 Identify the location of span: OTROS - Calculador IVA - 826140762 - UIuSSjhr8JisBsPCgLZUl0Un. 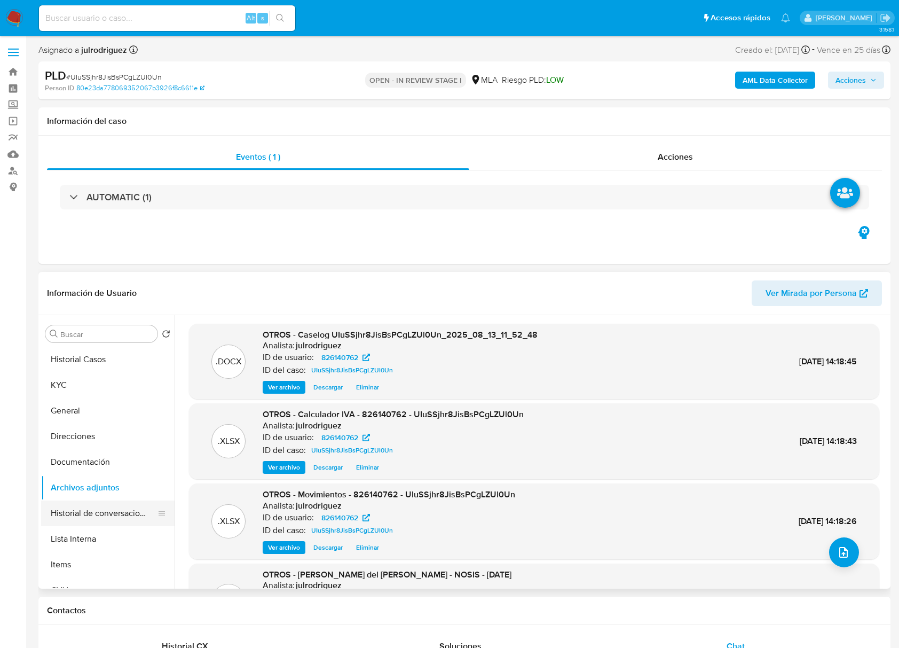
(393, 414).